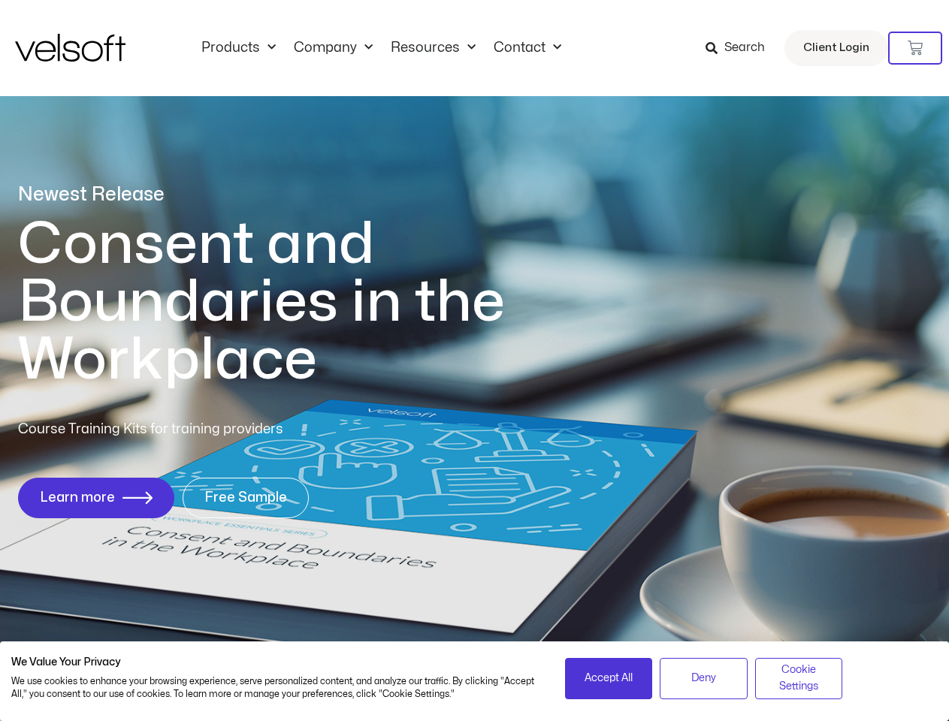 This screenshot has height=721, width=949. Describe the element at coordinates (745, 48) in the screenshot. I see `span: Search` at that location.